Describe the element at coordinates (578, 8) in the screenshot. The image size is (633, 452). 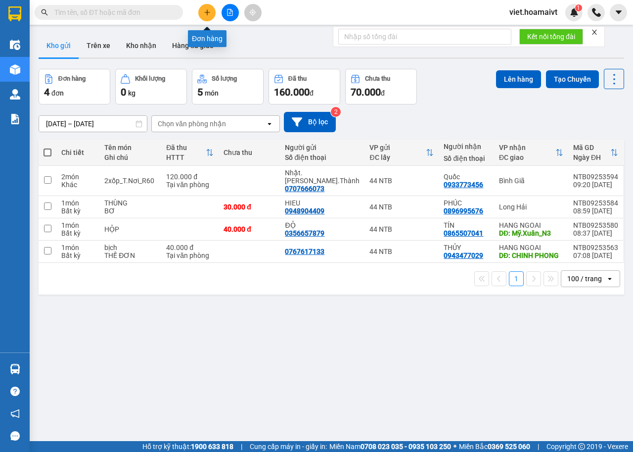
I see `span: 1` at that location.